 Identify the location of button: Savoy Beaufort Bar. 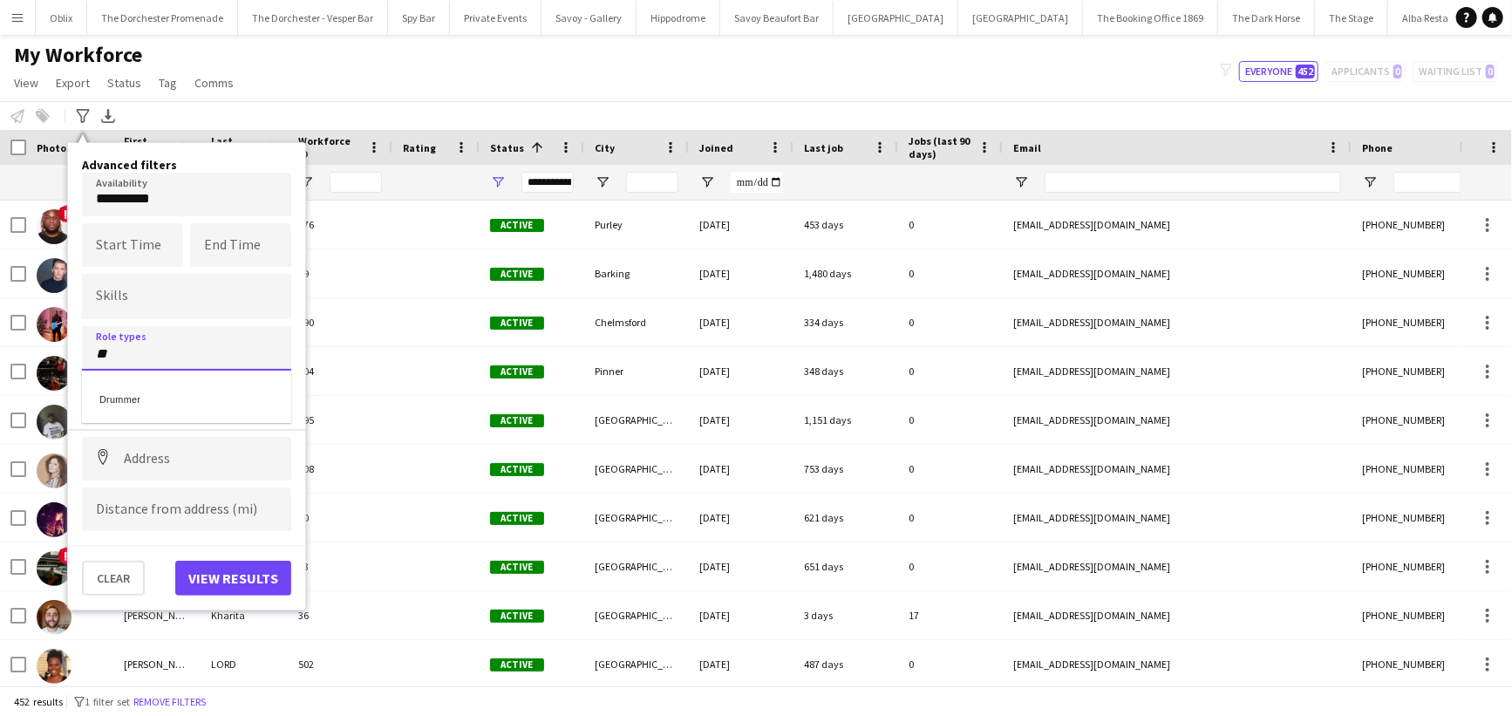
(777, 17).